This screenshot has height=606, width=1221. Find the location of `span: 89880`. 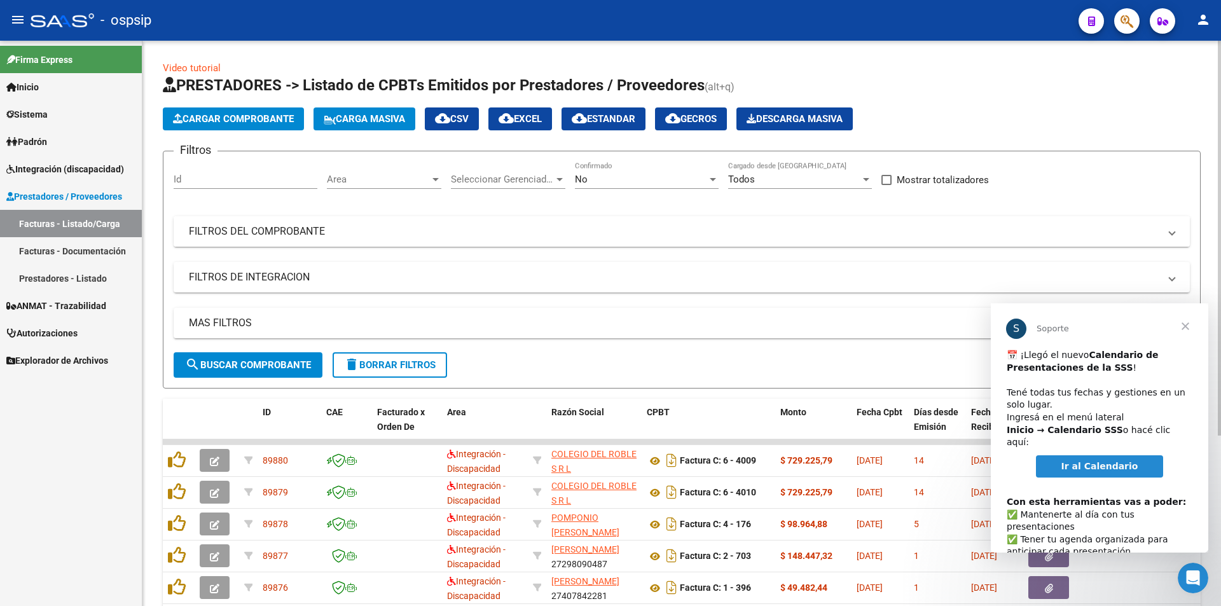

span: 89880 is located at coordinates (275, 460).